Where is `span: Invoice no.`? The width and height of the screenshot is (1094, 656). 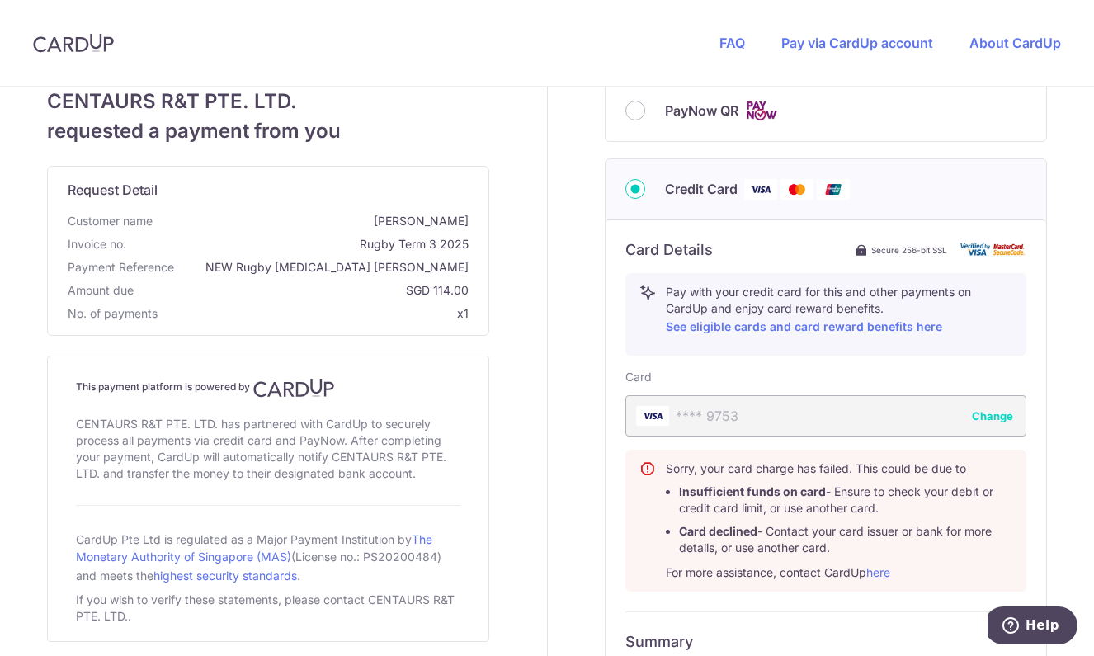 span: Invoice no. is located at coordinates (97, 244).